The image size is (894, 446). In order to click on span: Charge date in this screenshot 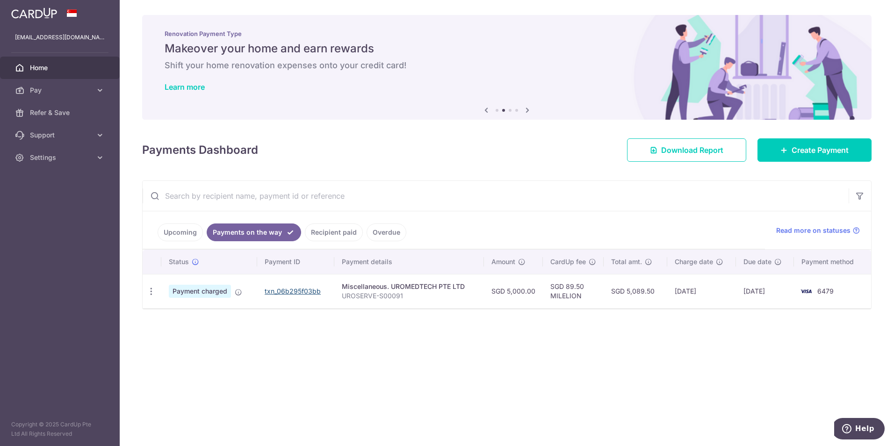, I will do `click(694, 262)`.